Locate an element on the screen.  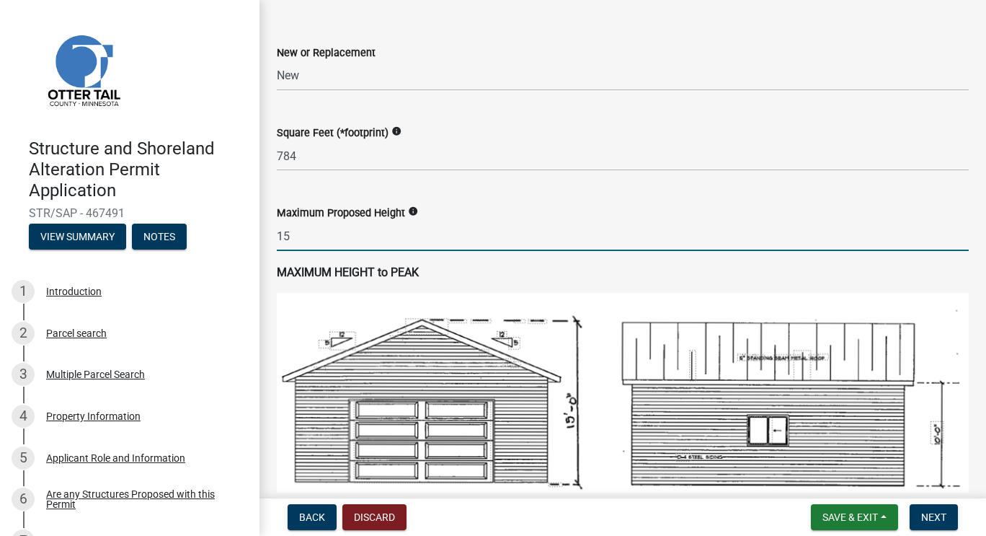
img: image_42e23c4b-ffdd-47ad-946e-070c62857ad5.png is located at coordinates (623, 394).